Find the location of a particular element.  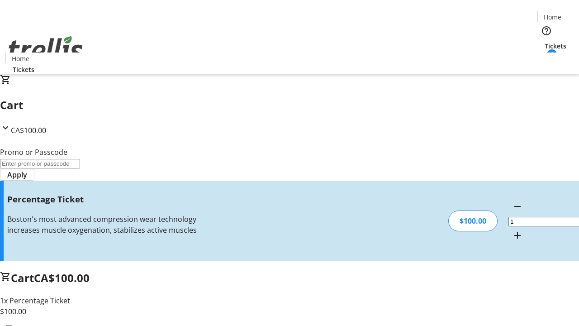

button: Cart is located at coordinates (546, 60).